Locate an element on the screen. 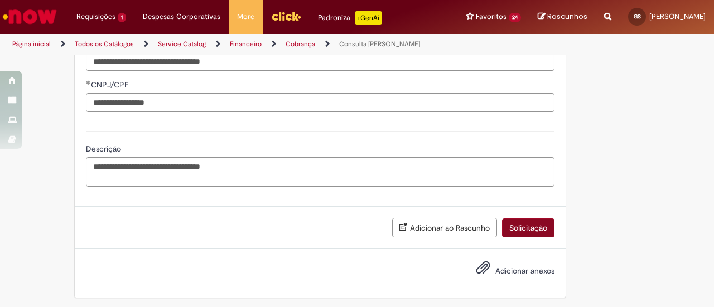  span: Favoritos is located at coordinates (491, 17).